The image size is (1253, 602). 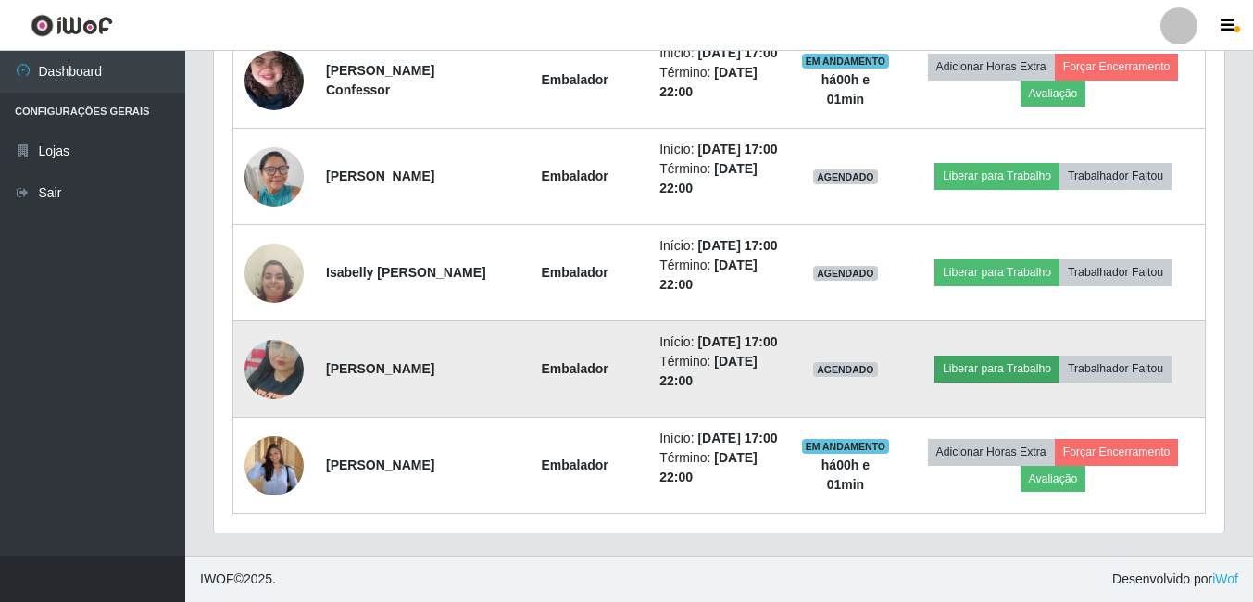 What do you see at coordinates (238, 579) in the screenshot?
I see `span: © 2025 .` at bounding box center [238, 579].